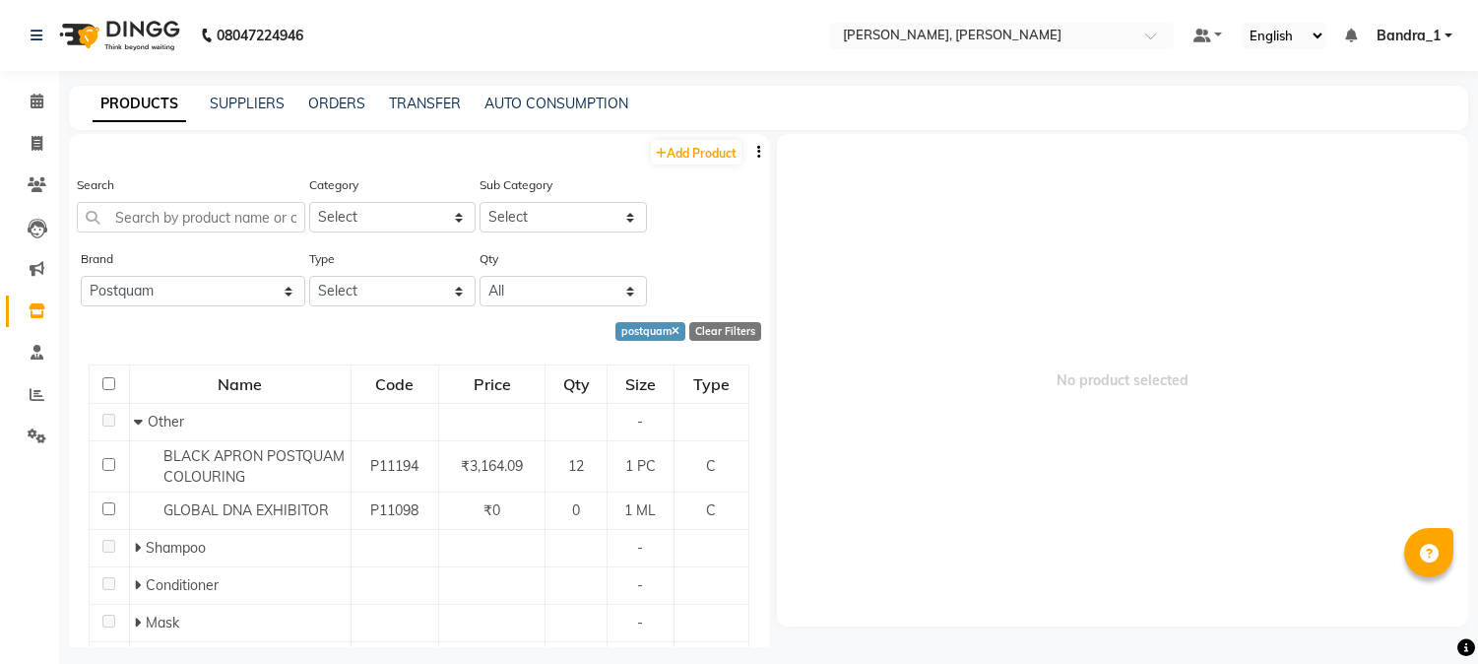 This screenshot has width=1478, height=664. I want to click on span: P11194, so click(394, 466).